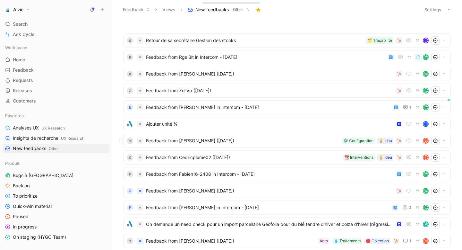 The height and width of the screenshot is (250, 462). Describe the element at coordinates (39, 128) in the screenshot. I see `span: Analyses UX` at that location.